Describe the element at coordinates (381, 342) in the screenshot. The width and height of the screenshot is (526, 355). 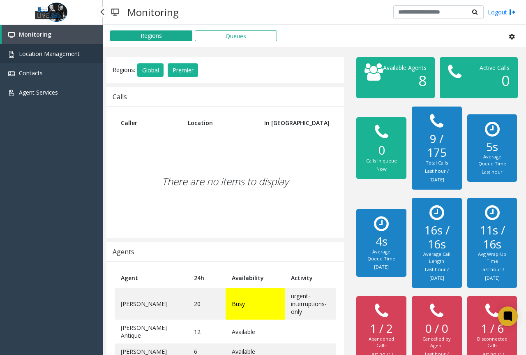
I see `div: Abandoned Calls` at that location.